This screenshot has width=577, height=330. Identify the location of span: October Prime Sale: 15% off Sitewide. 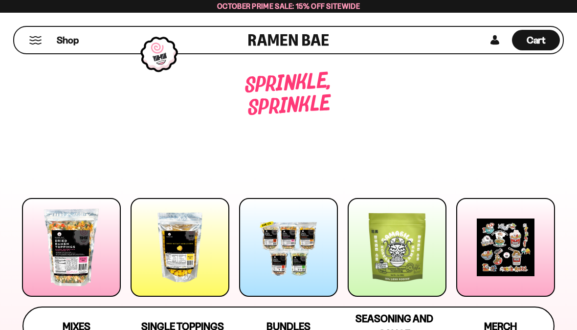
(289, 6).